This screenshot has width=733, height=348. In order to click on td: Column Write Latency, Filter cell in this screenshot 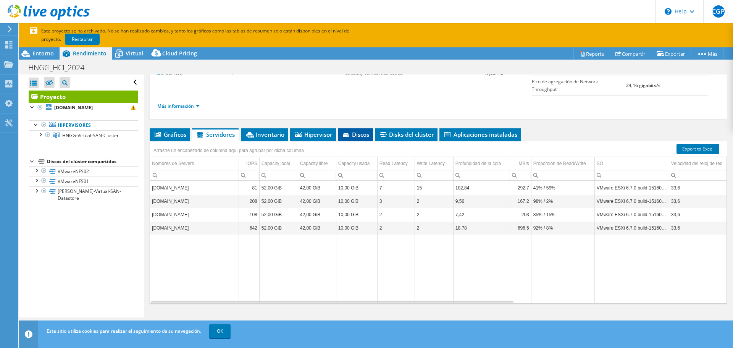, I will do `click(434, 175)`.